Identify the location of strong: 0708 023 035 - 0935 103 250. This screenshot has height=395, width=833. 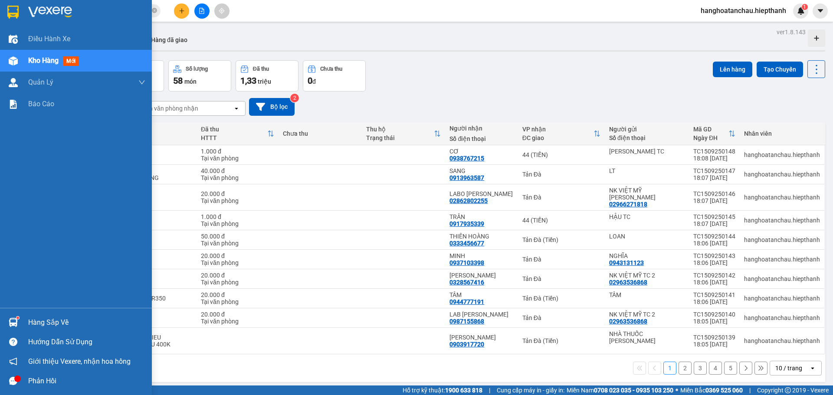
(634, 391).